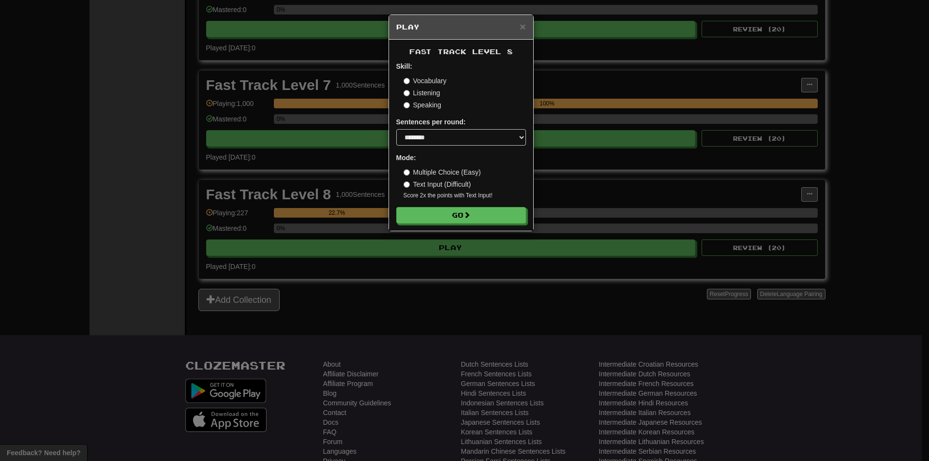 The height and width of the screenshot is (461, 929). Describe the element at coordinates (461, 27) in the screenshot. I see `h5: Play` at that location.